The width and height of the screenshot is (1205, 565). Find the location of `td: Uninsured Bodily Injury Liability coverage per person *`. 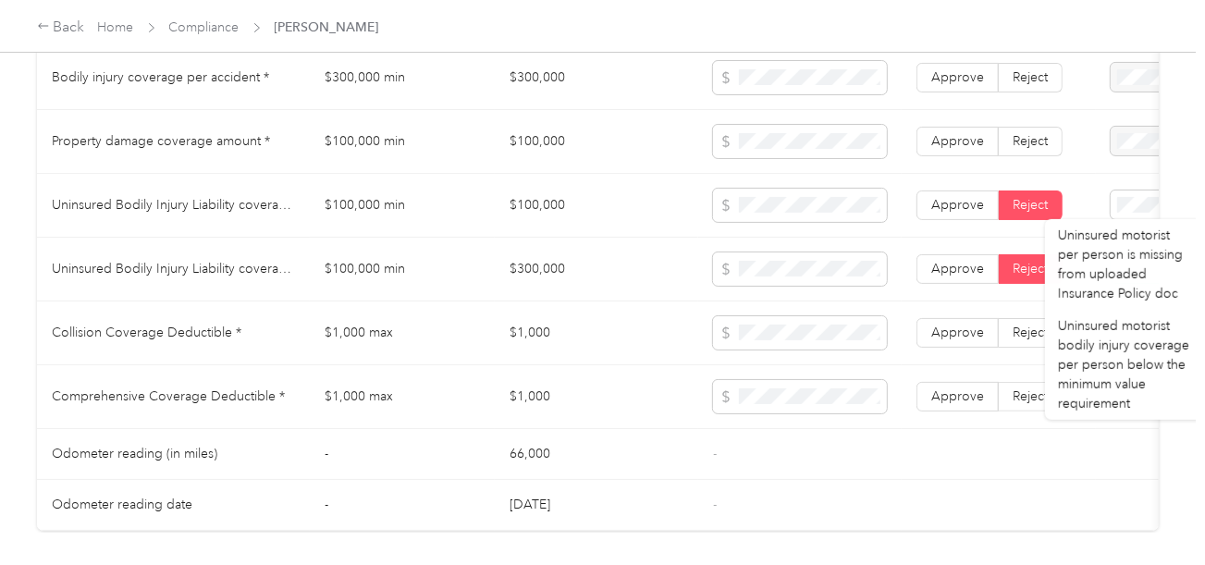

td: Uninsured Bodily Injury Liability coverage per person * is located at coordinates (173, 205).